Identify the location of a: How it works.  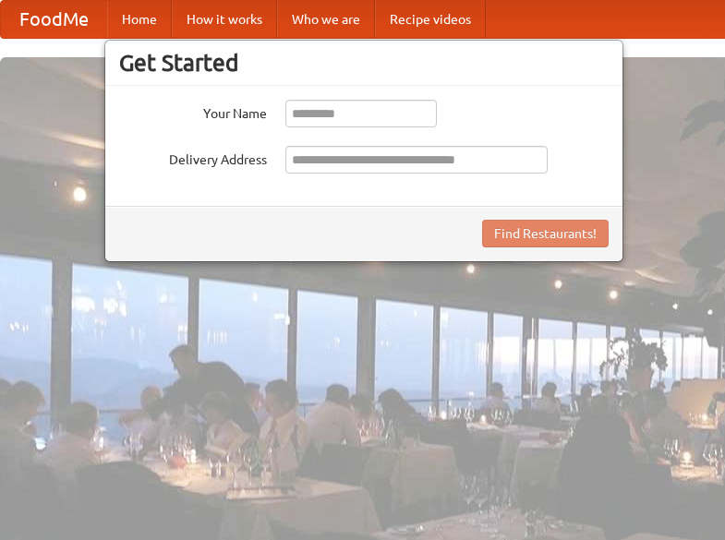
(224, 19).